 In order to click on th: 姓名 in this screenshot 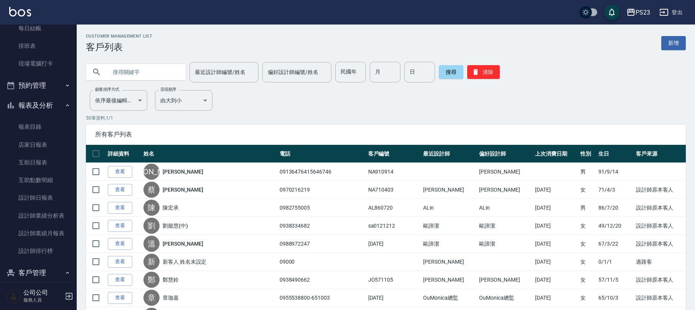, I will do `click(209, 154)`.